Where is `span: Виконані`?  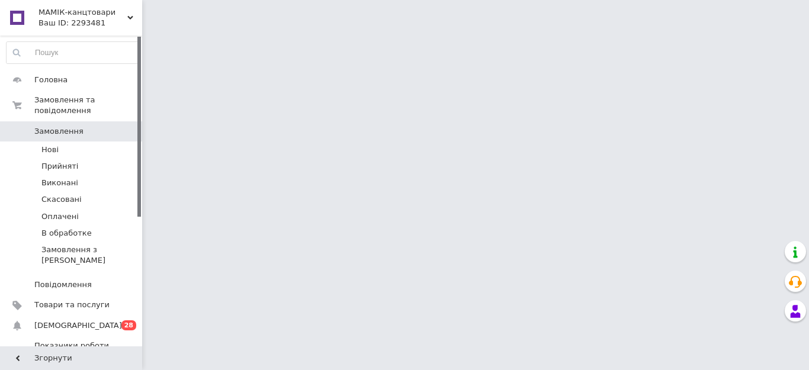 span: Виконані is located at coordinates (60, 183).